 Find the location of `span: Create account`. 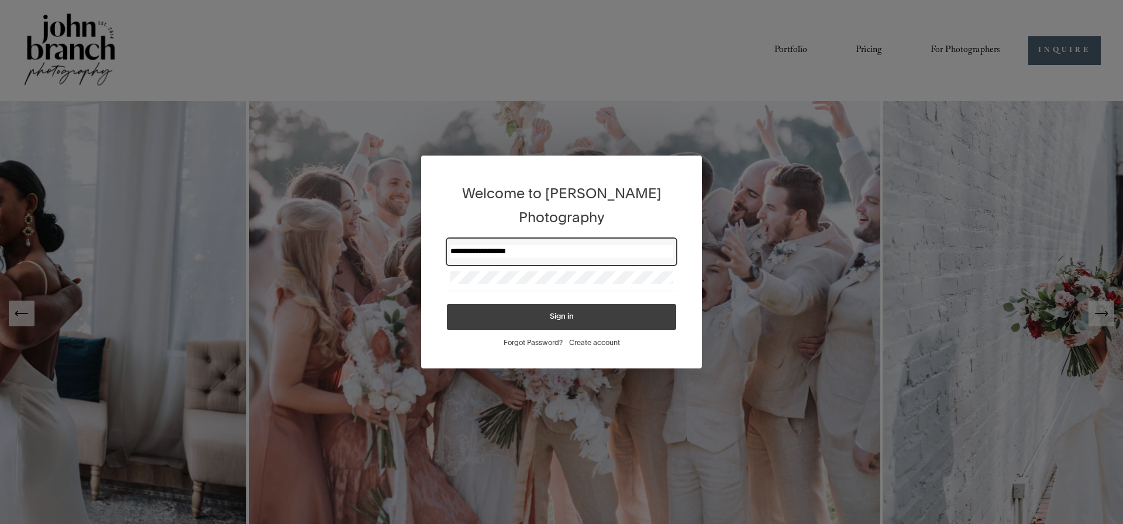

span: Create account is located at coordinates (594, 342).